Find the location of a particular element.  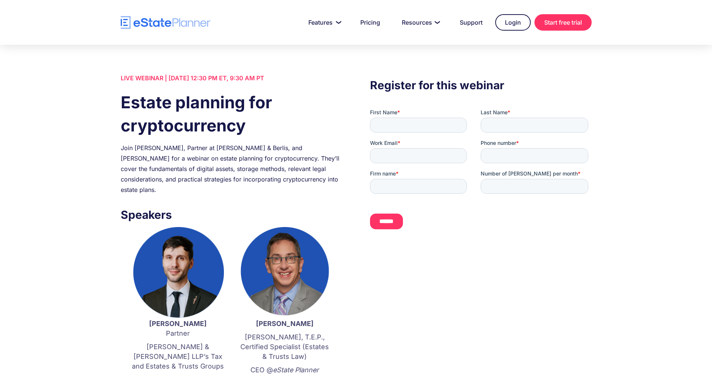

a: Support is located at coordinates (471, 22).